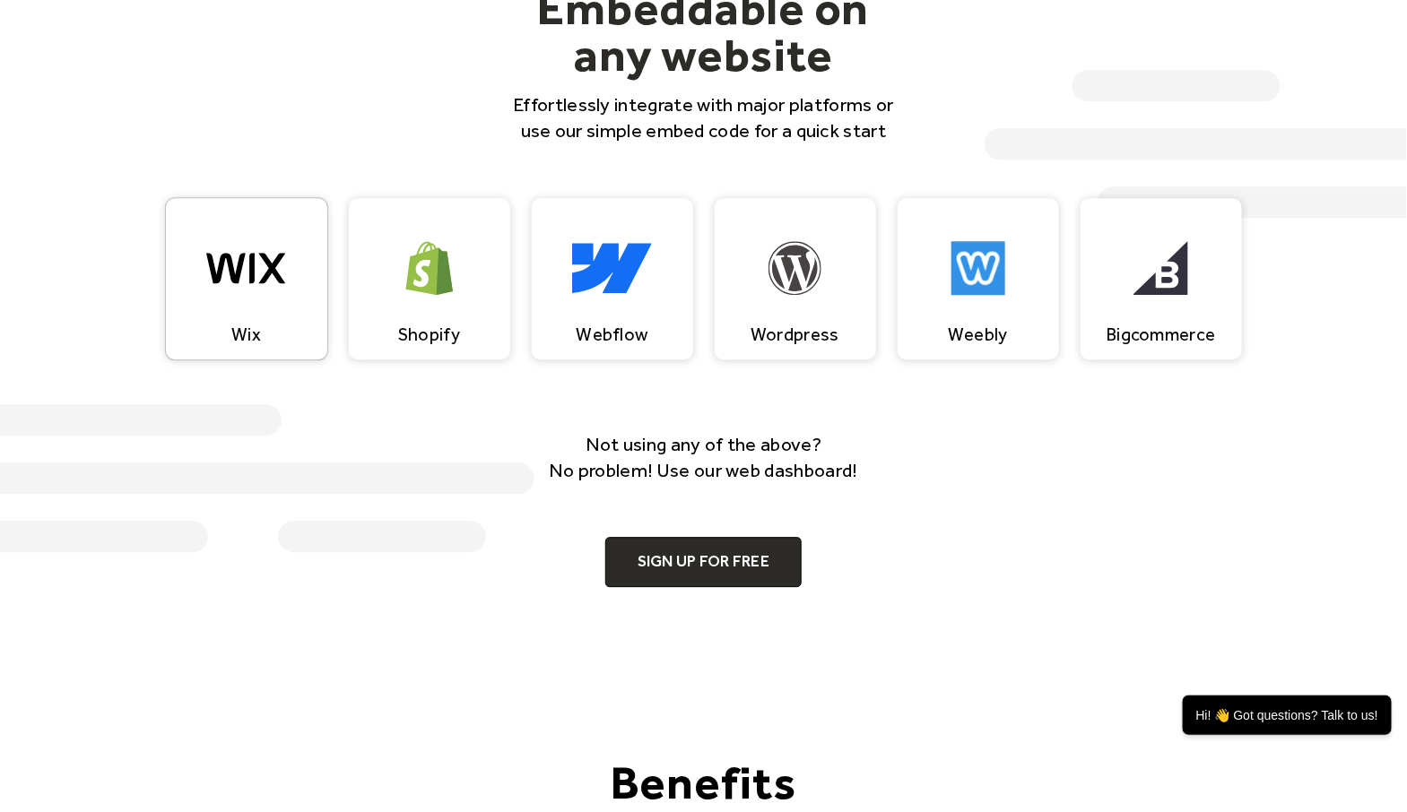 The image size is (1407, 812). I want to click on div: Shopify, so click(429, 334).